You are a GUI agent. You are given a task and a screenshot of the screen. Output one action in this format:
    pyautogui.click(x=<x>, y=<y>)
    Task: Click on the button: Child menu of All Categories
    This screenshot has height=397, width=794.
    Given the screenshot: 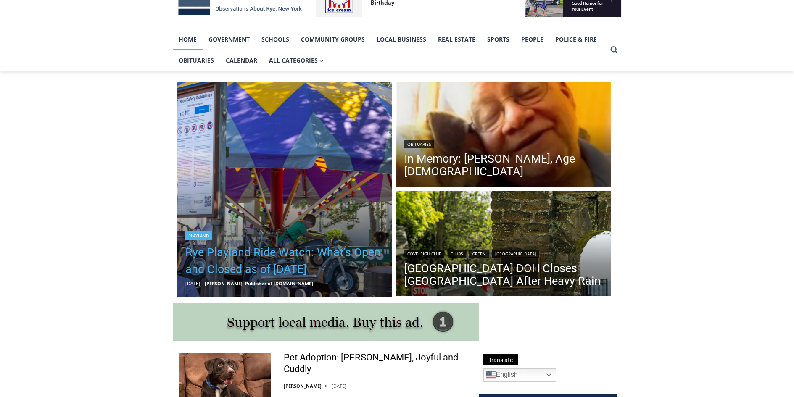 What is the action you would take?
    pyautogui.click(x=297, y=61)
    